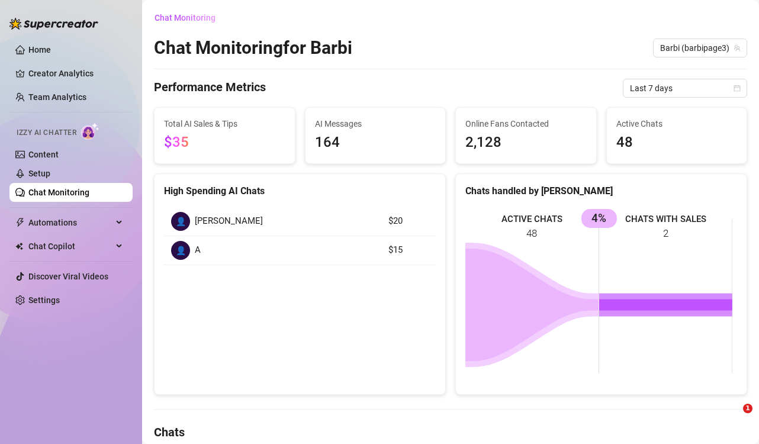 This screenshot has width=759, height=444. What do you see at coordinates (737, 48) in the screenshot?
I see `span: team` at bounding box center [737, 48].